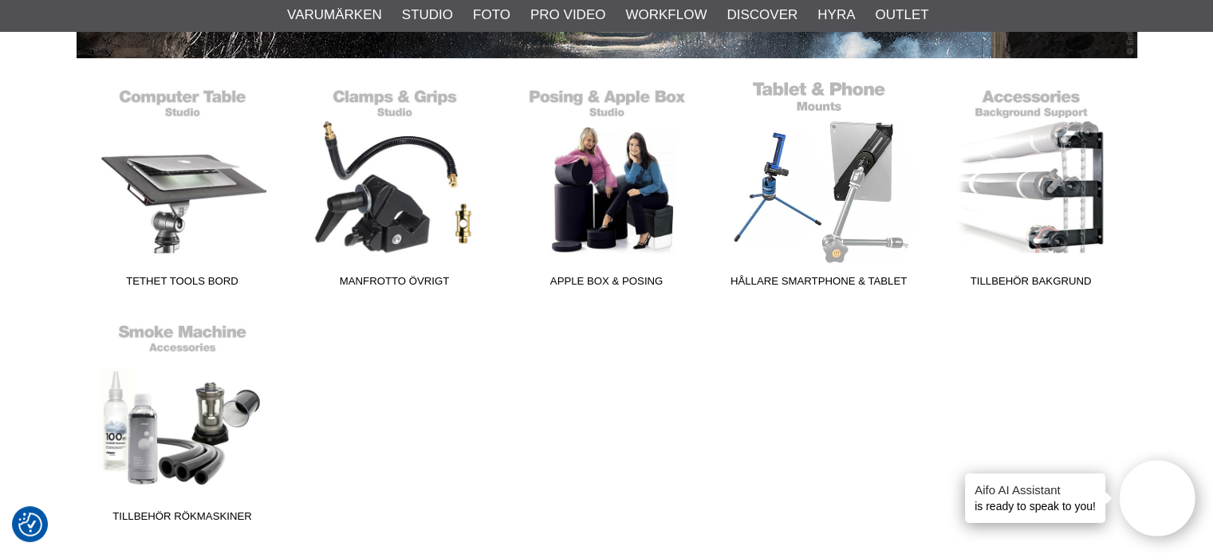  Describe the element at coordinates (183, 423) in the screenshot. I see `a: Tillbehör Rökmaskiner` at that location.